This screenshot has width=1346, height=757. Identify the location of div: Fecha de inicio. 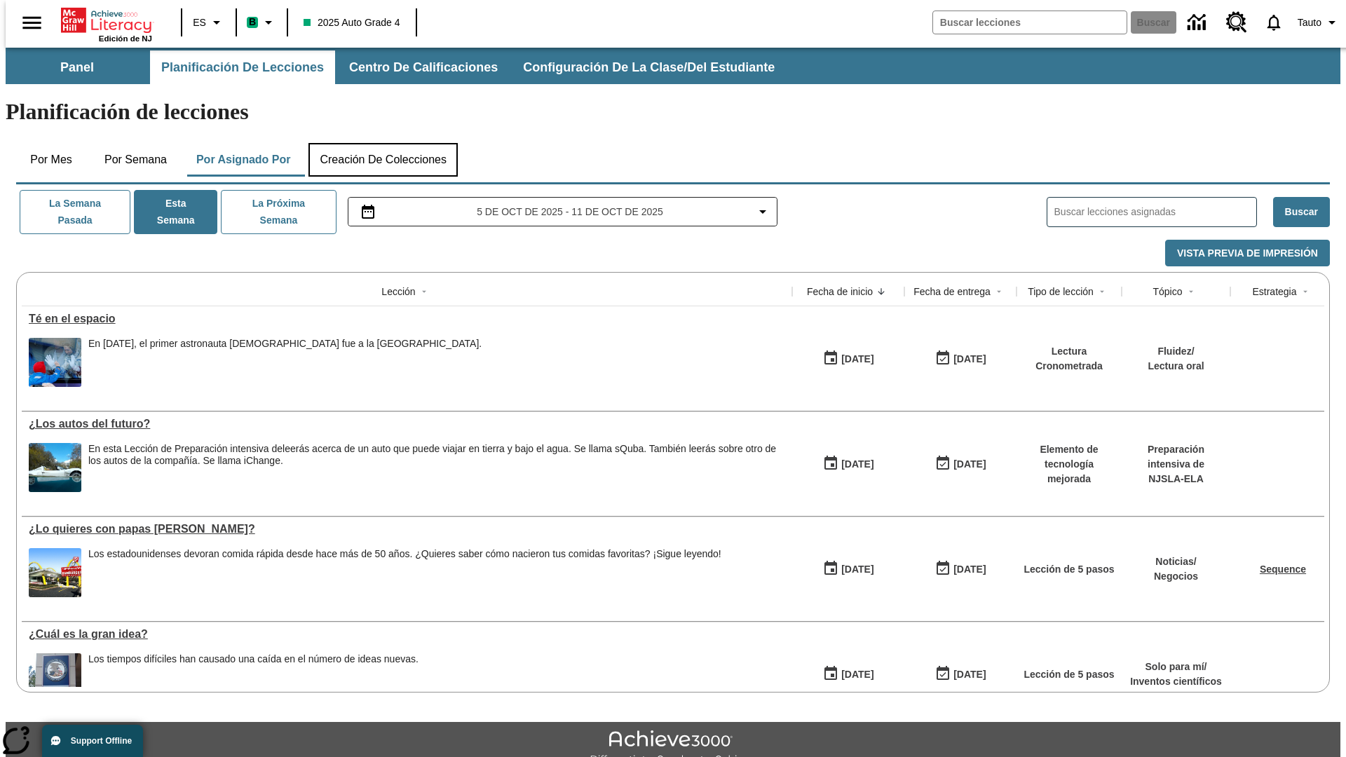
(840, 292).